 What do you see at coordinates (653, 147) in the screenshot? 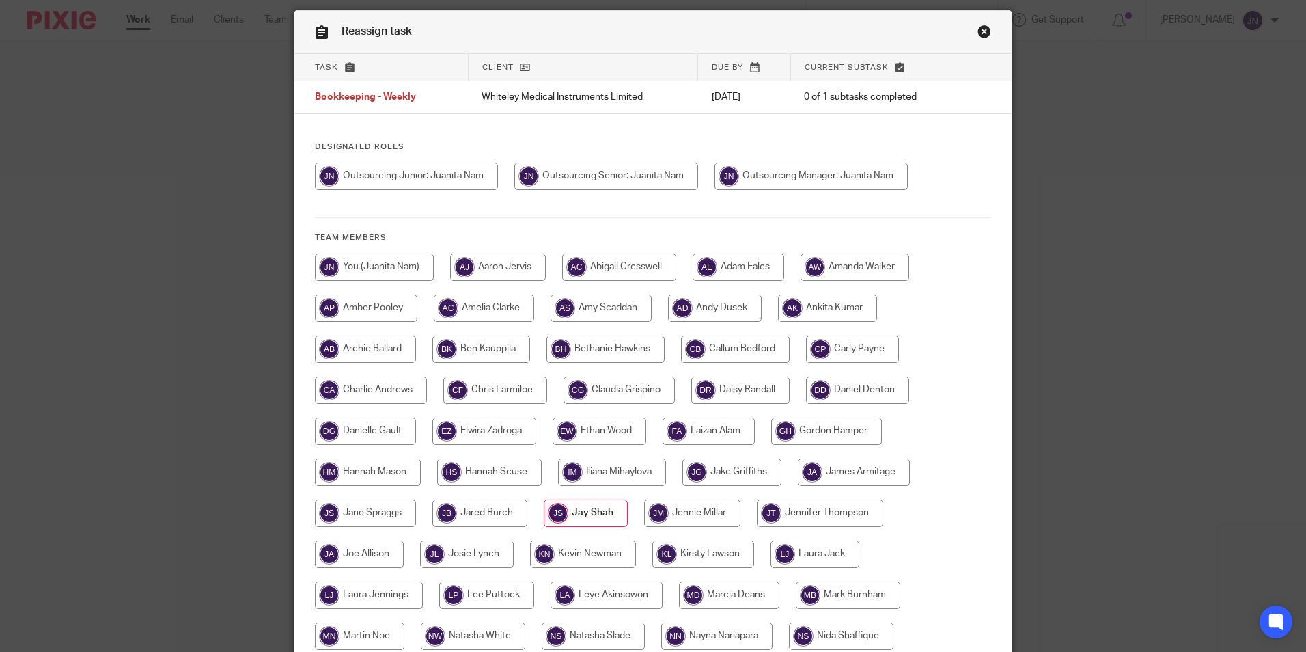
I see `h4: Designated Roles` at bounding box center [653, 147].